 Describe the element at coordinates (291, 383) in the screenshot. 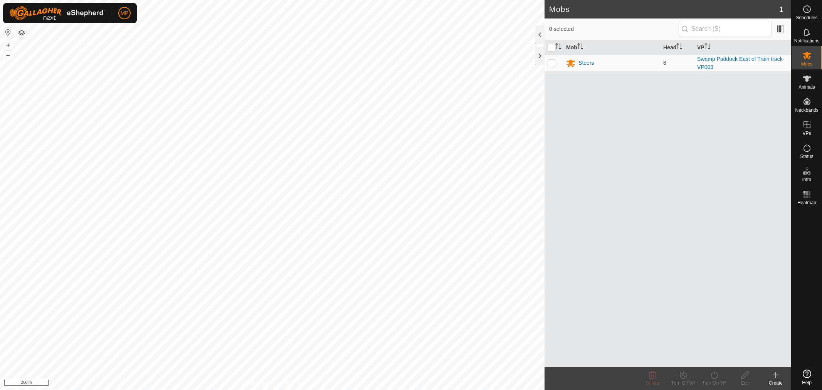

I see `a: Contact Us` at that location.